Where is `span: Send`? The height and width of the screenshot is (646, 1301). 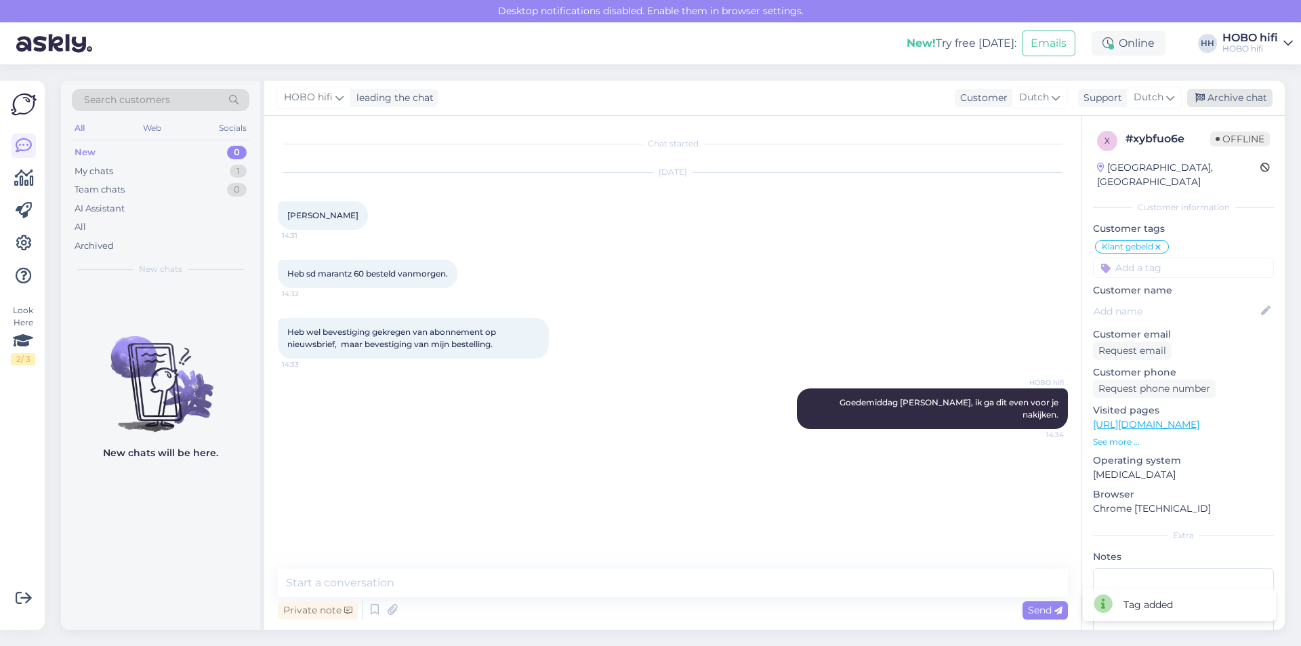 span: Send is located at coordinates (1045, 610).